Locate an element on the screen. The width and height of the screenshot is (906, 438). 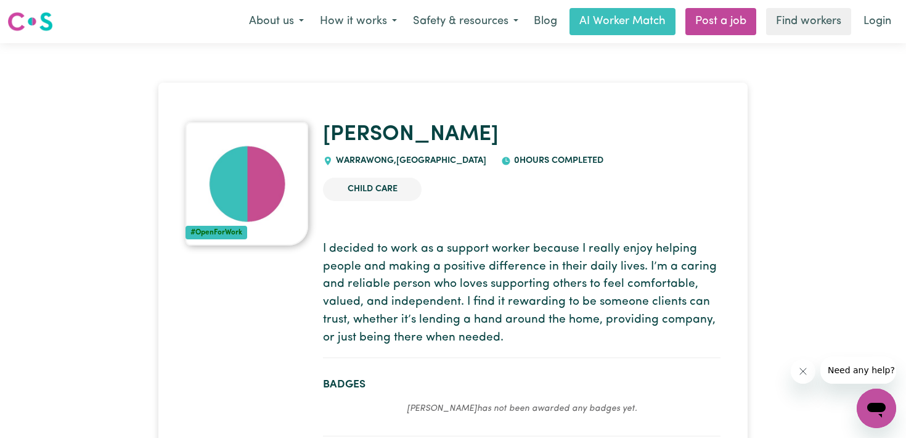
button: About us is located at coordinates (276, 22).